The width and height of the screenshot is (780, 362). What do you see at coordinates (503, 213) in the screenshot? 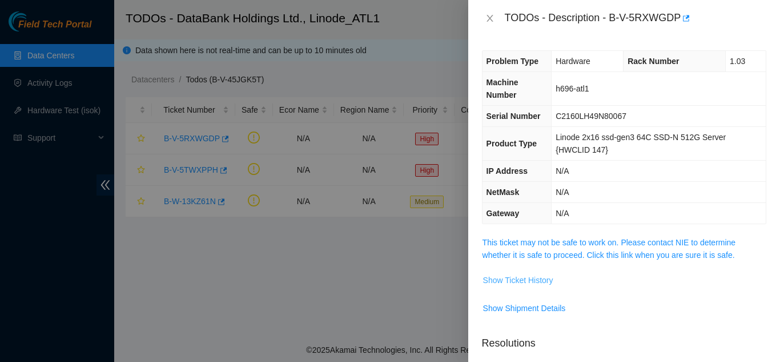
I see `span: Gateway` at bounding box center [503, 213].